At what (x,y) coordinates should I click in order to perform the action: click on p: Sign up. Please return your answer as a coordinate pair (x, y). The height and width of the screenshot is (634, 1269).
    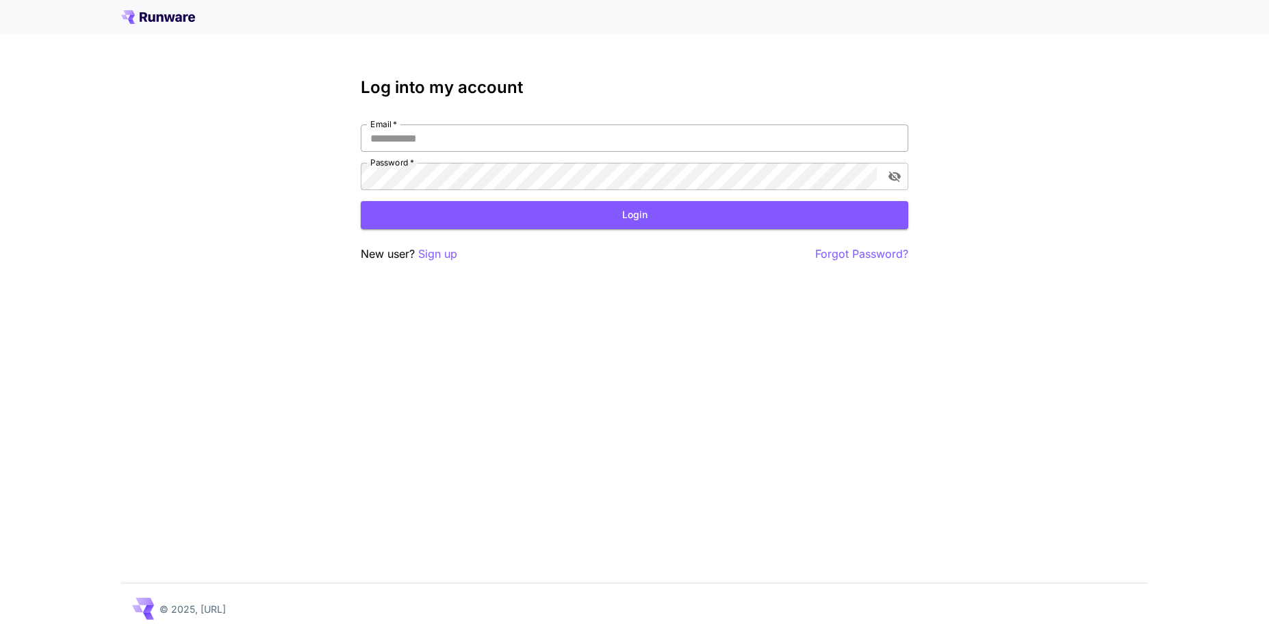
    Looking at the image, I should click on (437, 254).